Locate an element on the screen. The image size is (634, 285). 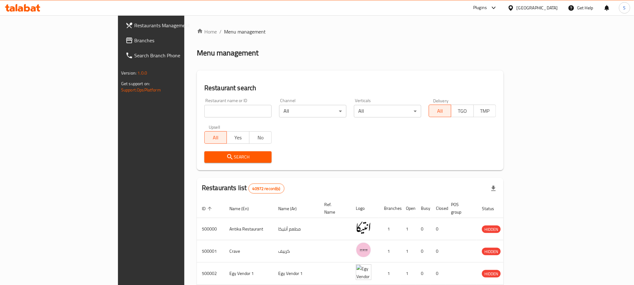
div: Export file is located at coordinates (494, 188).